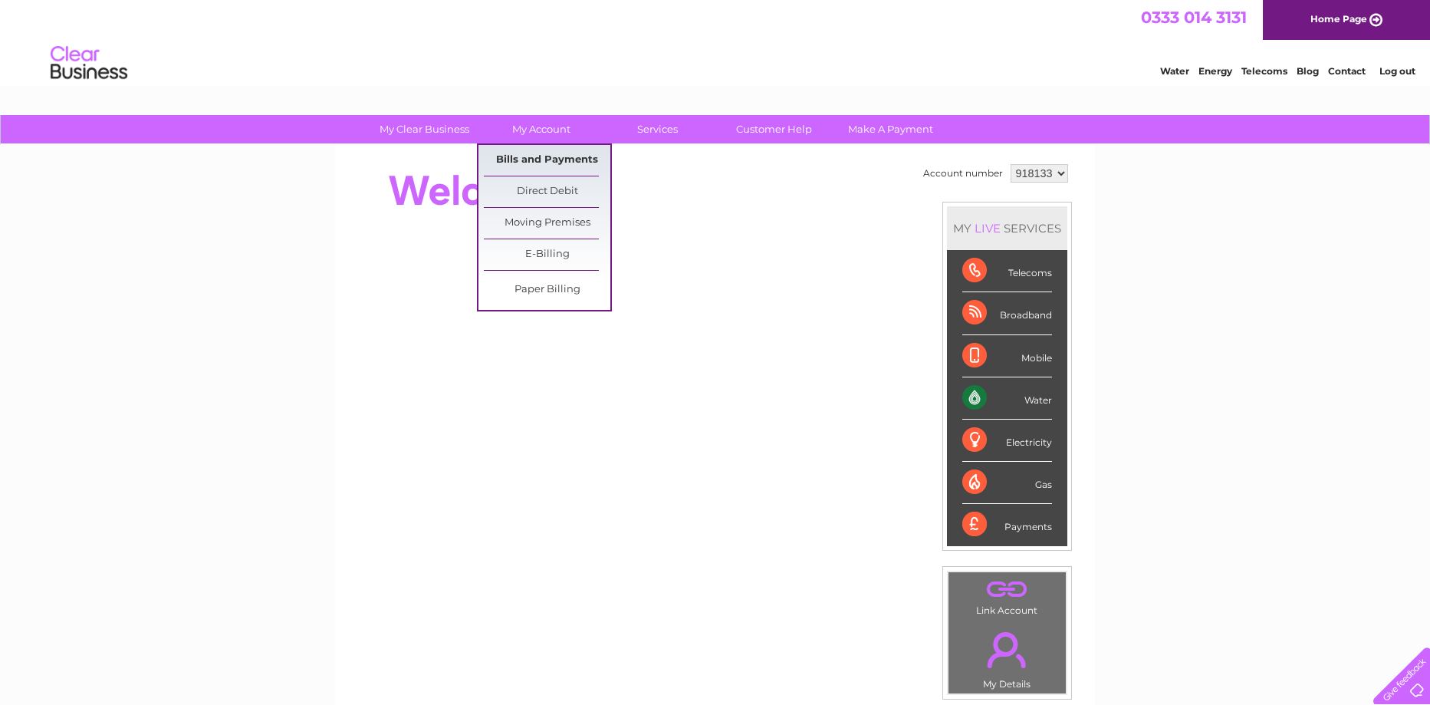 This screenshot has width=1430, height=705. I want to click on a: Bills and Payments, so click(547, 160).